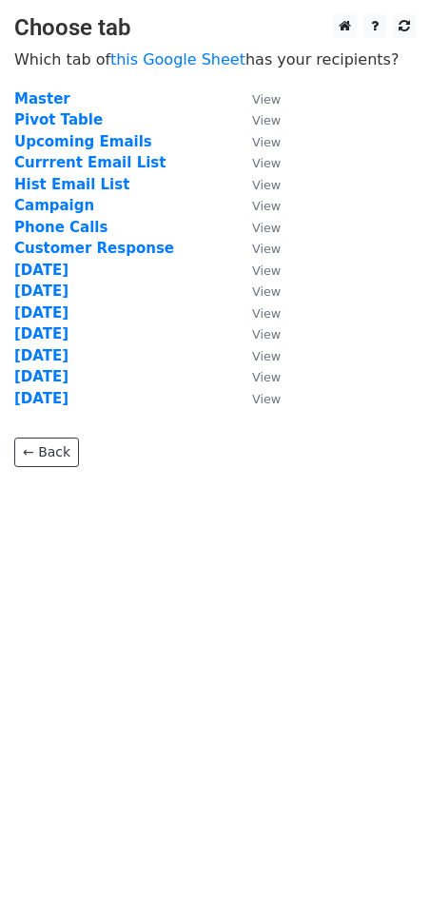  I want to click on p: Which tab of has your recipients?, so click(215, 59).